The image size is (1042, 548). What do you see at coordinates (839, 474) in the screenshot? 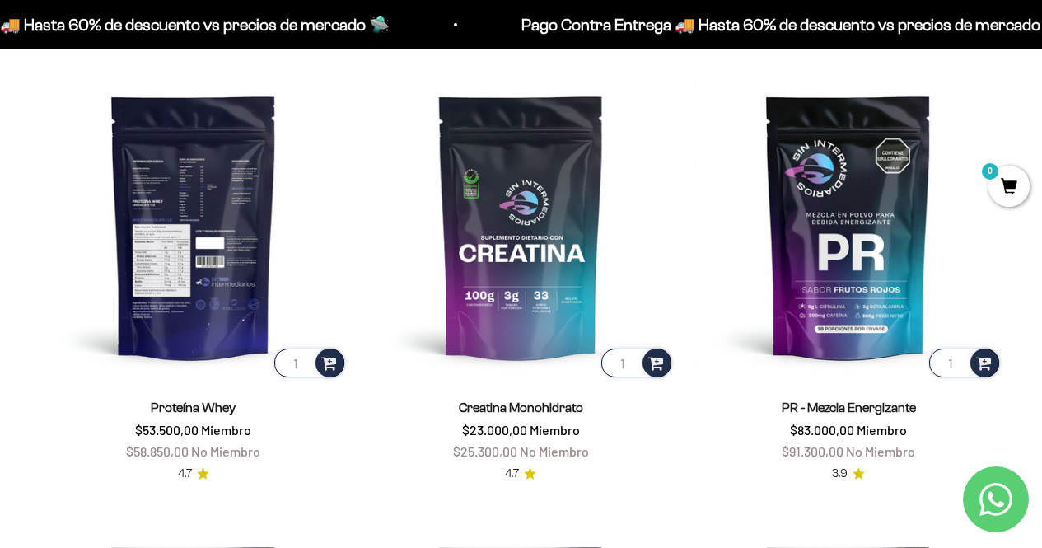
I see `span: 3.9` at bounding box center [839, 474].